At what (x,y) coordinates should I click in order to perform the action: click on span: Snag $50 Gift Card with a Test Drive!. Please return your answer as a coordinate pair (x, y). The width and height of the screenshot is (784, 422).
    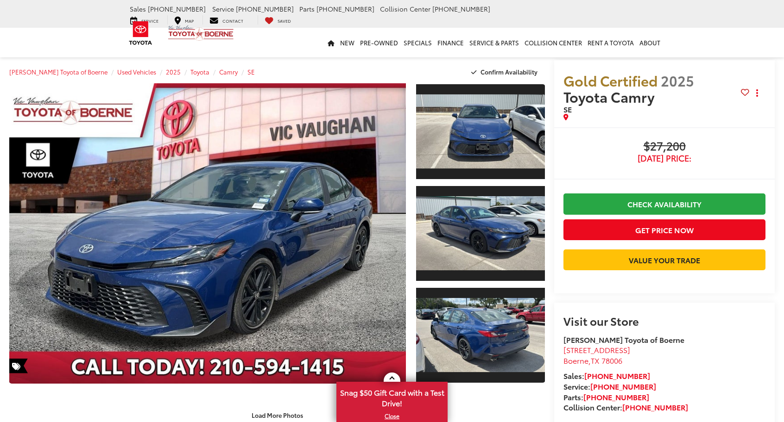
    Looking at the image, I should click on (392, 397).